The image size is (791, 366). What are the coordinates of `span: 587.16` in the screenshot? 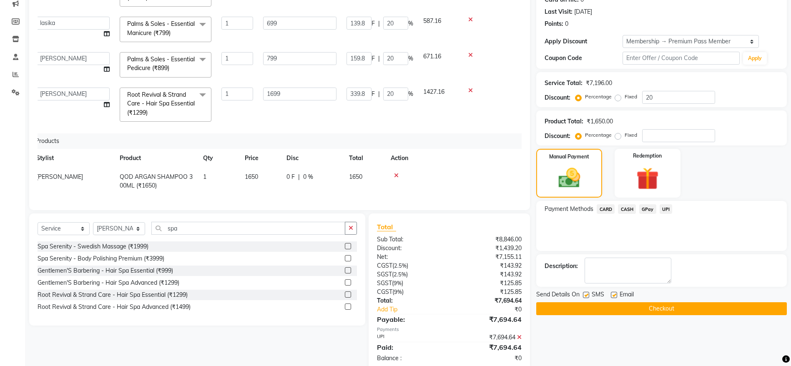 It's located at (432, 21).